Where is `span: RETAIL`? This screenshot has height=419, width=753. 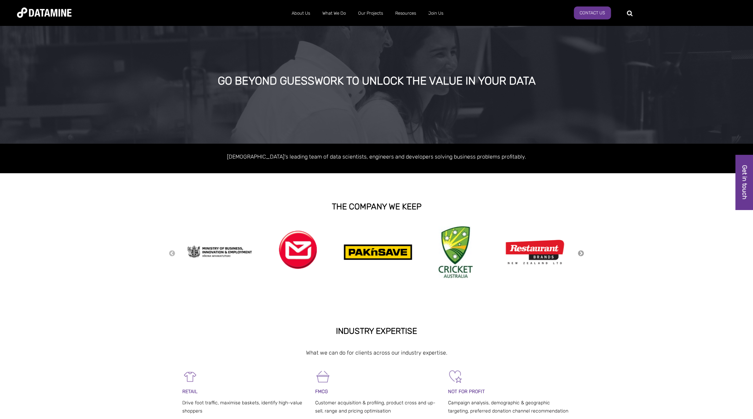 span: RETAIL is located at coordinates (190, 391).